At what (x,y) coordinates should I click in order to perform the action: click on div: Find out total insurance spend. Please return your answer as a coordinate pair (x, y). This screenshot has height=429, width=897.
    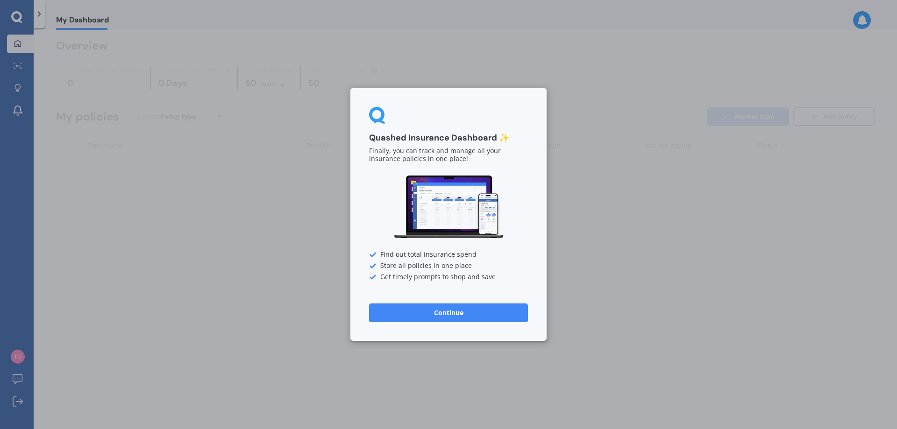
    Looking at the image, I should click on (448, 255).